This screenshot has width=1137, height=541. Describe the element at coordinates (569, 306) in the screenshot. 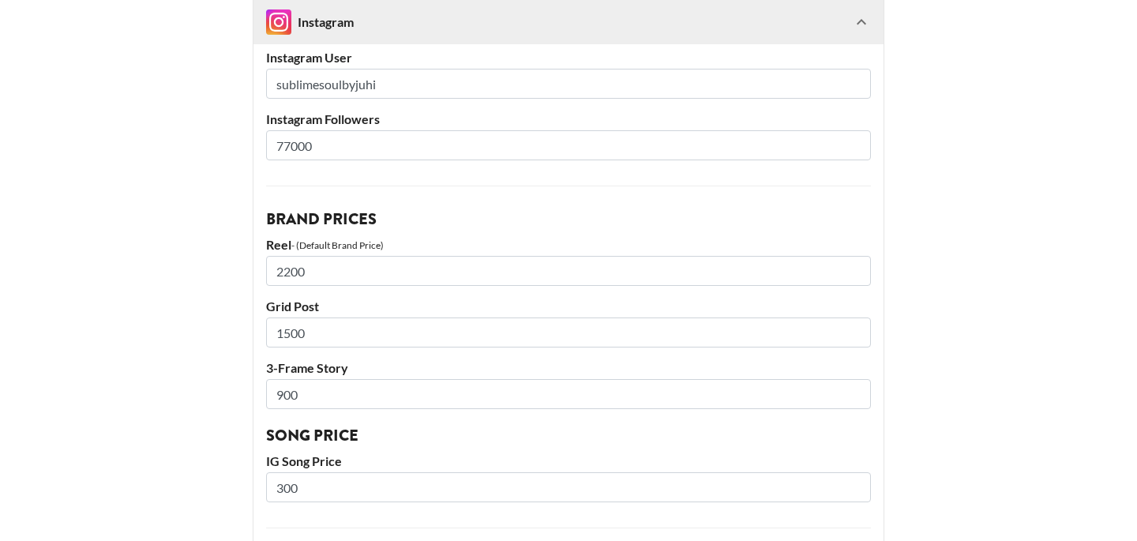

I see `label: Grid Post` at that location.